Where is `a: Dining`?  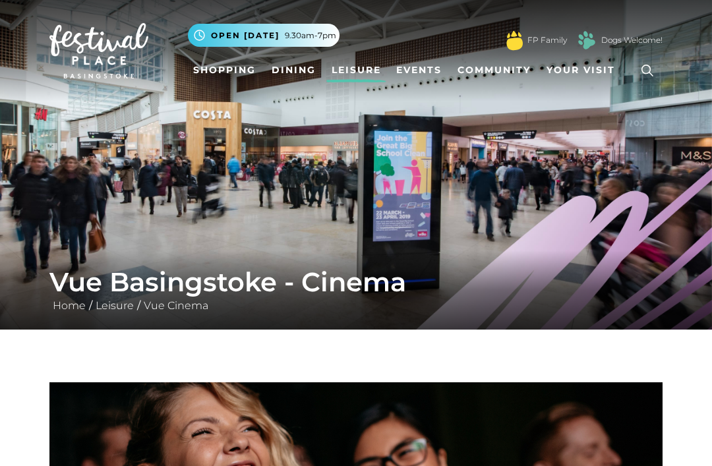 a: Dining is located at coordinates (293, 70).